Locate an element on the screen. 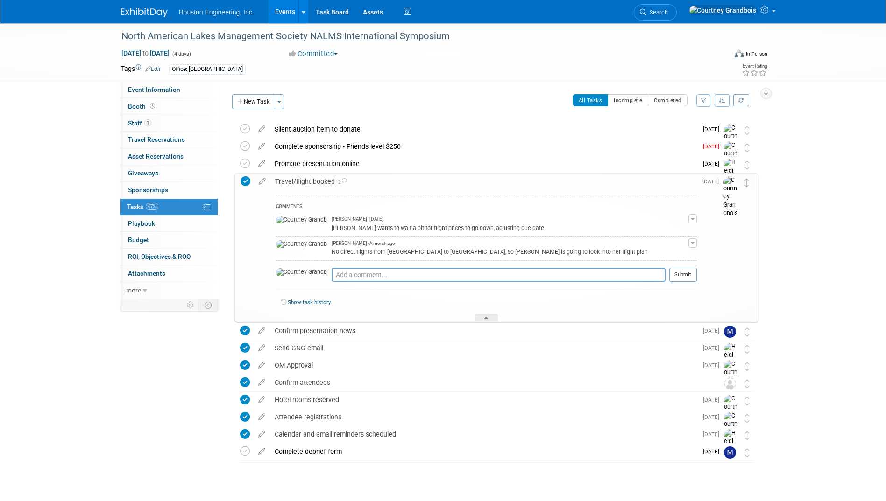  a: Search is located at coordinates (655, 12).